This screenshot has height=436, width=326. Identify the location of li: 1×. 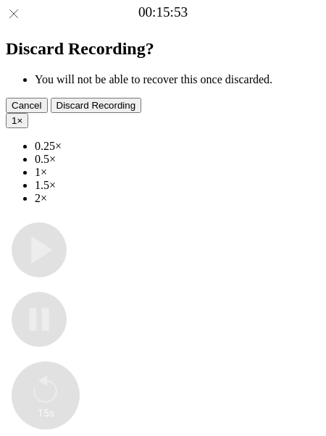
(177, 172).